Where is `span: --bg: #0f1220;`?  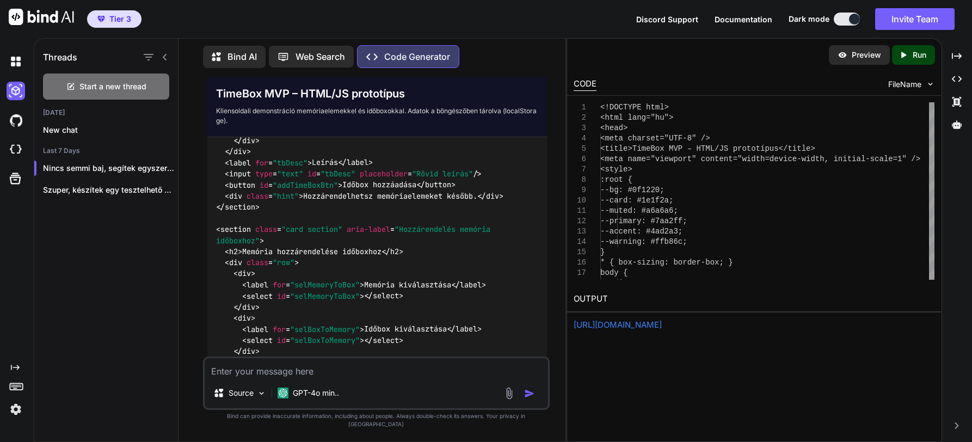 span: --bg: #0f1220; is located at coordinates (633, 190).